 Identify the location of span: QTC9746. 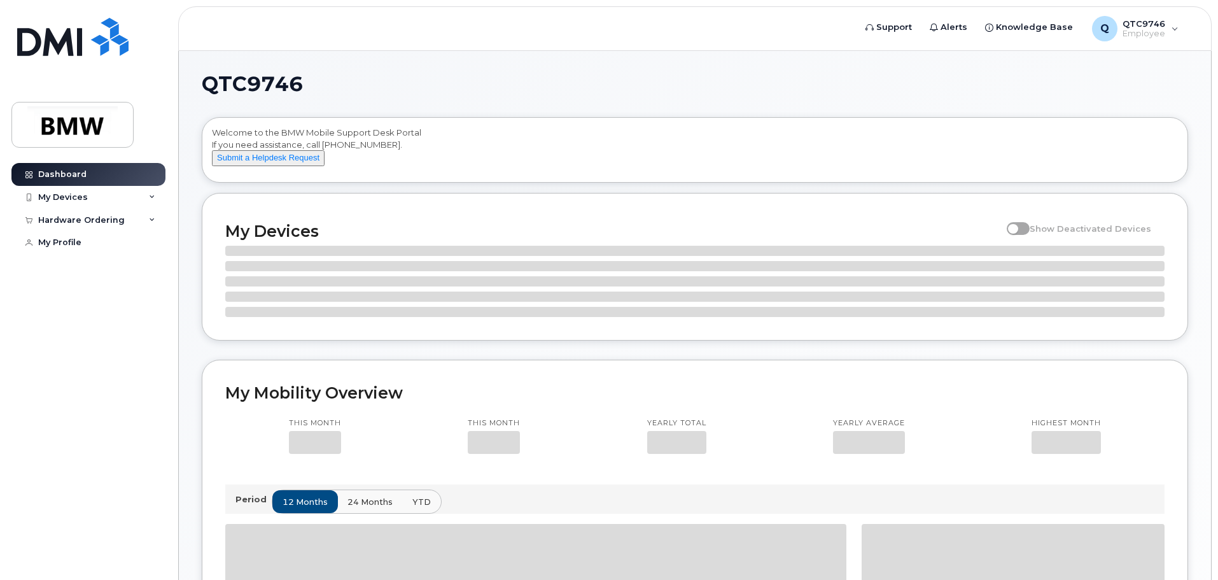
(252, 84).